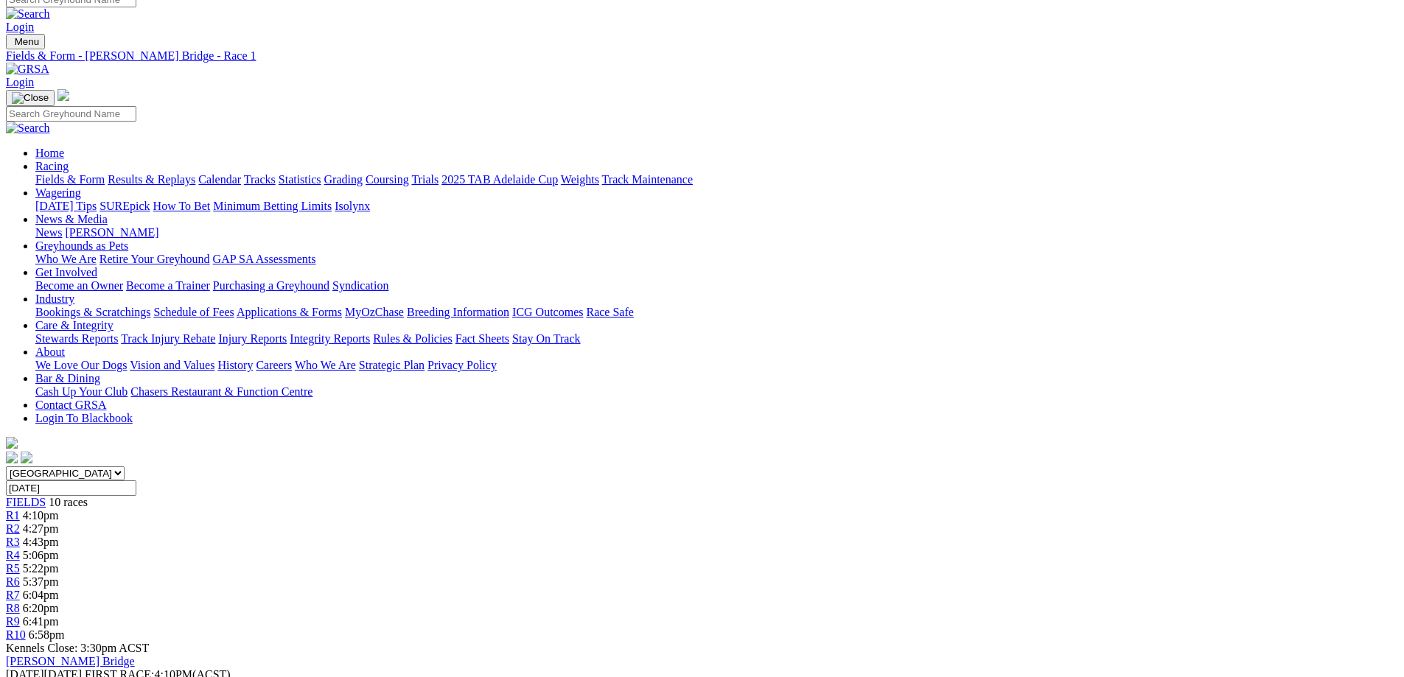  I want to click on a: Get Involved, so click(66, 272).